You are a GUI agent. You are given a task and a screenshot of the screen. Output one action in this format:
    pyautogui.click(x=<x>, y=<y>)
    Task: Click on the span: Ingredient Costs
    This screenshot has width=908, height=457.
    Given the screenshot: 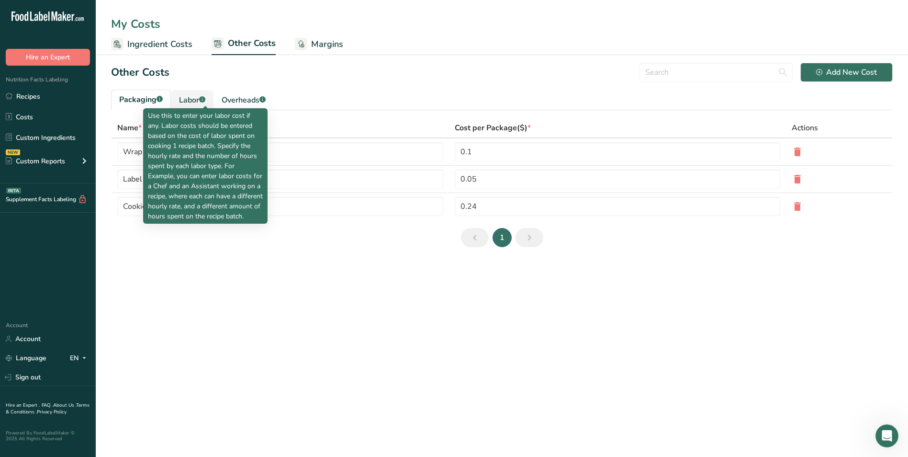 What is the action you would take?
    pyautogui.click(x=160, y=44)
    